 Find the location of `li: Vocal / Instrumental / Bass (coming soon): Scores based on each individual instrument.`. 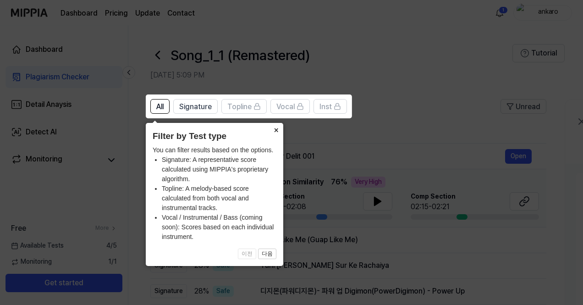

li: Vocal / Instrumental / Bass (coming soon): Scores based on each individual instrument. is located at coordinates (219, 227).